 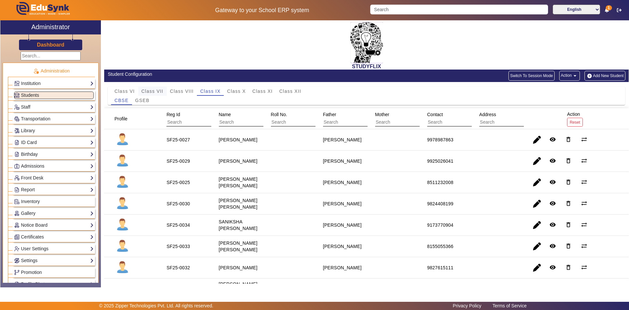 I want to click on div: Roll No., so click(x=303, y=119).